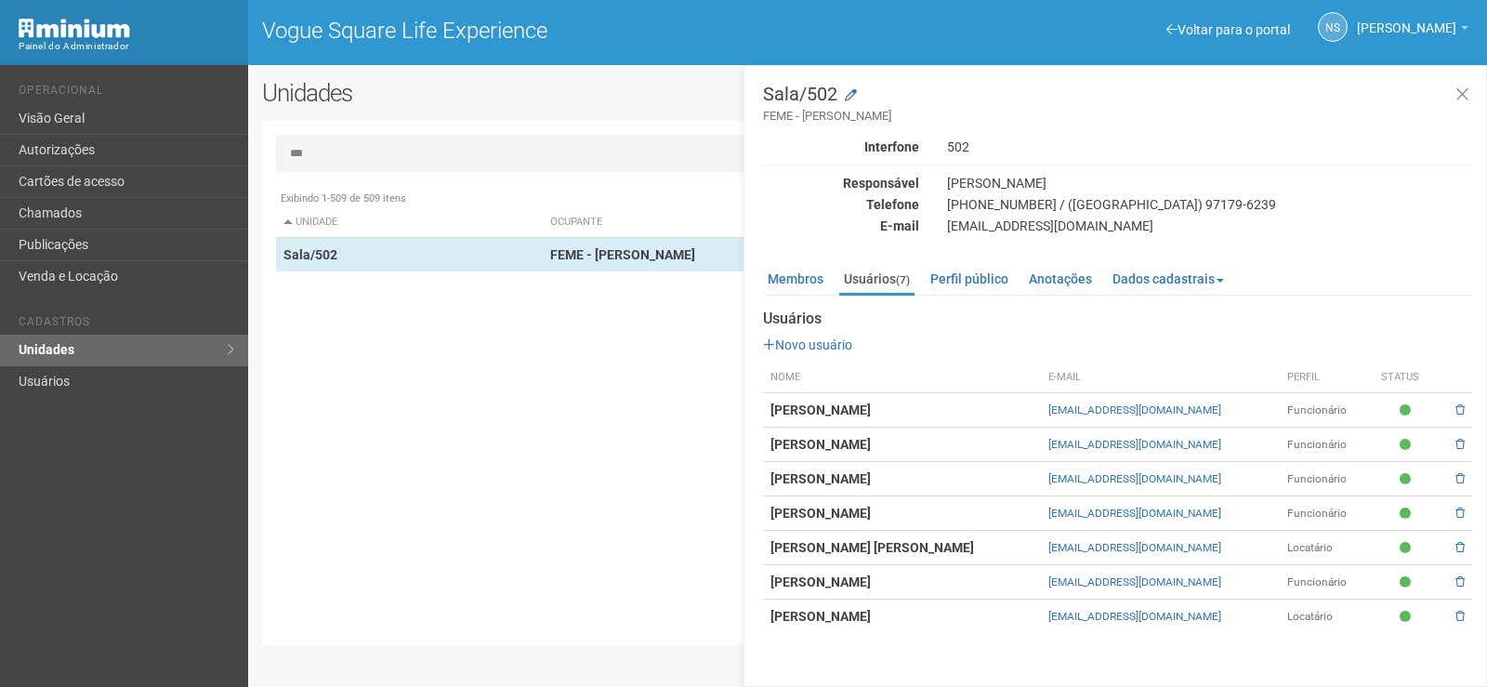 This screenshot has width=1487, height=687. Describe the element at coordinates (841, 147) in the screenshot. I see `div: Interfone` at that location.